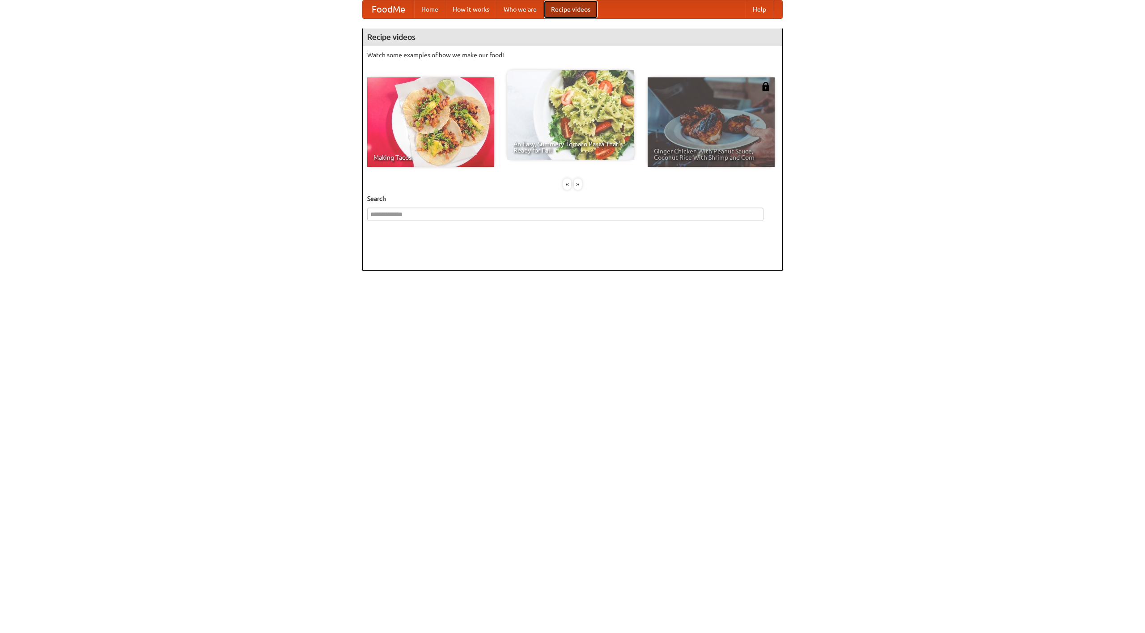 The height and width of the screenshot is (633, 1145). What do you see at coordinates (766, 86) in the screenshot?
I see `img: 483408.png` at bounding box center [766, 86].